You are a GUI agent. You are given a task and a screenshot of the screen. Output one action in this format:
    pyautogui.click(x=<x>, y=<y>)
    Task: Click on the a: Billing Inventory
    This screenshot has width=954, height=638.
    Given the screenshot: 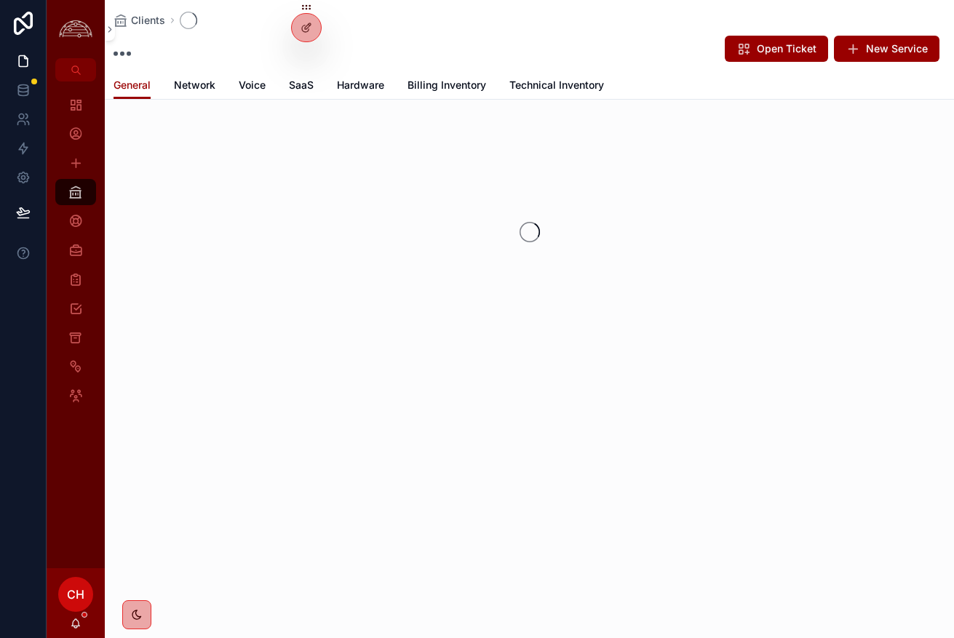 What is the action you would take?
    pyautogui.click(x=447, y=87)
    